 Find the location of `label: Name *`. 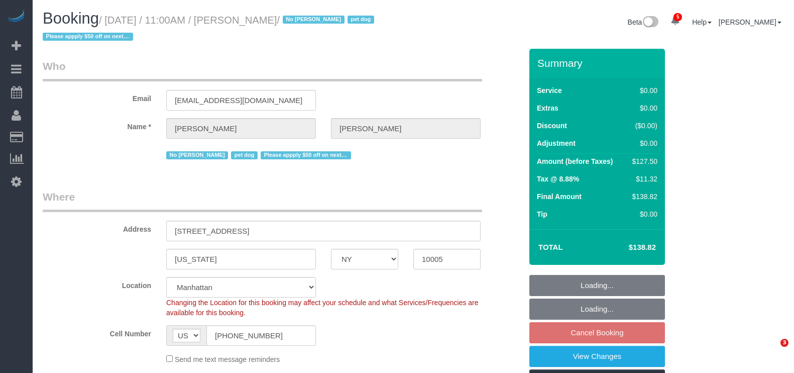

label: Name * is located at coordinates (97, 125).